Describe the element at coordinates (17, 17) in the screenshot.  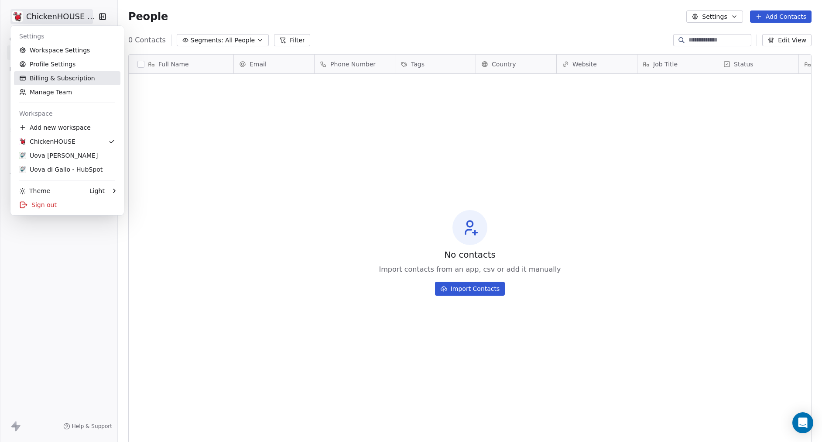
I see `img: logo_orange.svg` at that location.